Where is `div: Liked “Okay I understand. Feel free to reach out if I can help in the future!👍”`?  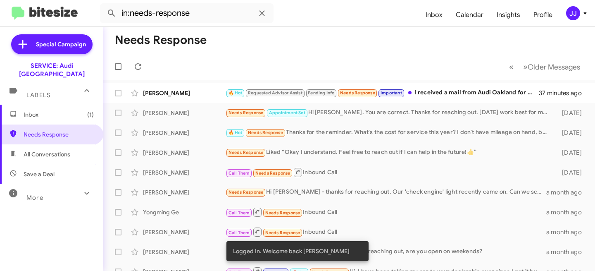
div: Liked “Okay I understand. Feel free to reach out if I can help in the future!👍” is located at coordinates (389, 152).